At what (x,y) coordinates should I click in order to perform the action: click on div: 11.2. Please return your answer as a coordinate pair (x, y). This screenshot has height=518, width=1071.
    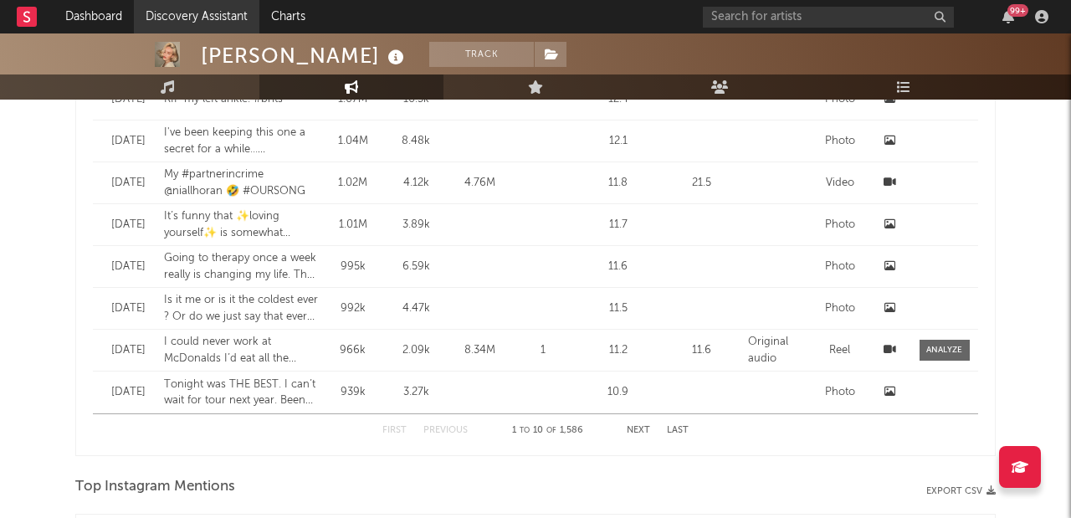
    Looking at the image, I should click on (618, 351).